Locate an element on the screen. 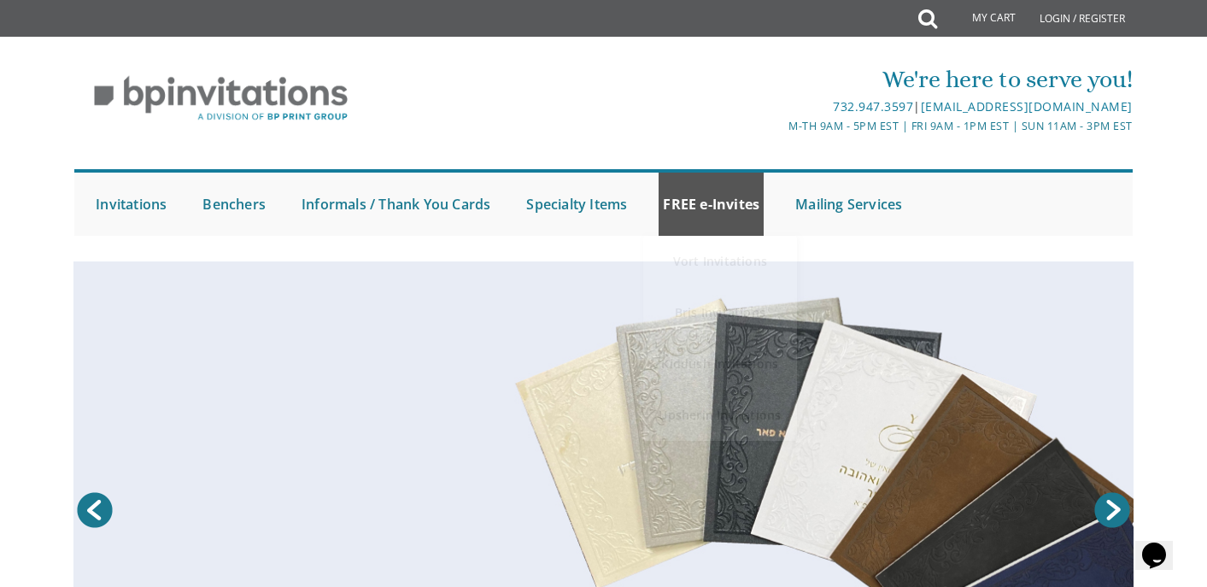 This screenshot has height=587, width=1207. a: Vort Invitations is located at coordinates (720, 261).